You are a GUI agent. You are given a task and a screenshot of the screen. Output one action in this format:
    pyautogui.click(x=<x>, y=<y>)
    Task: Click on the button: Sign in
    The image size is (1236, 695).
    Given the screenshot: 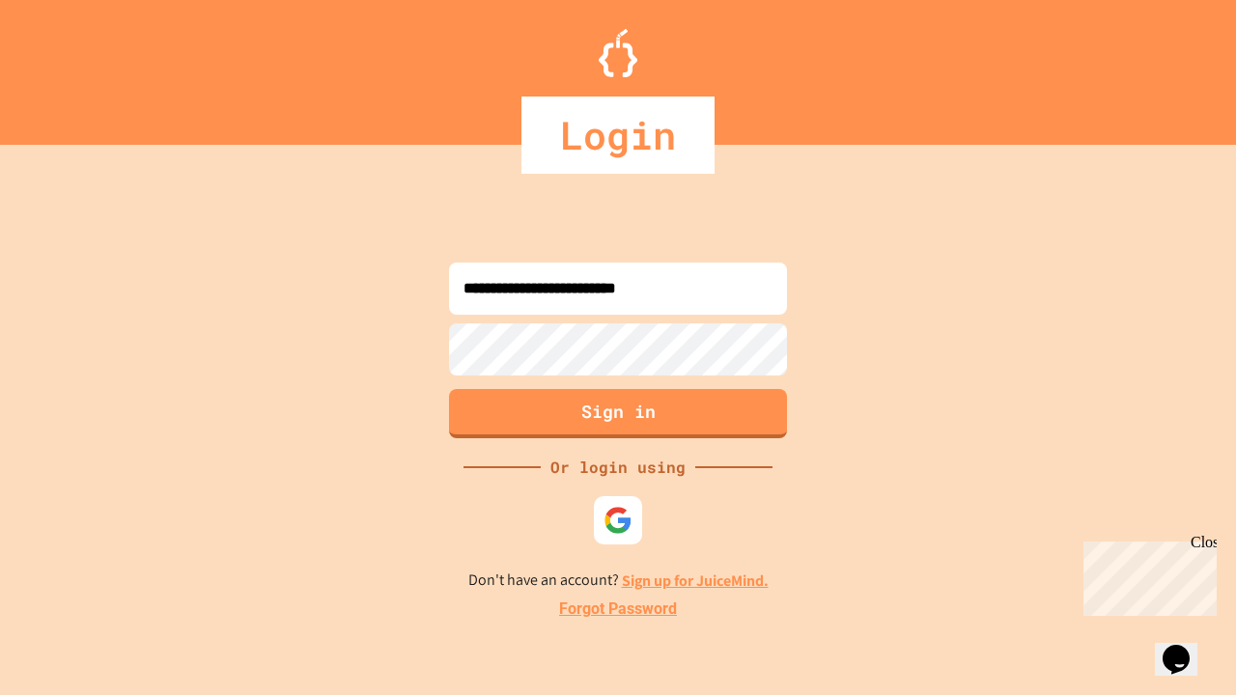 What is the action you would take?
    pyautogui.click(x=618, y=413)
    